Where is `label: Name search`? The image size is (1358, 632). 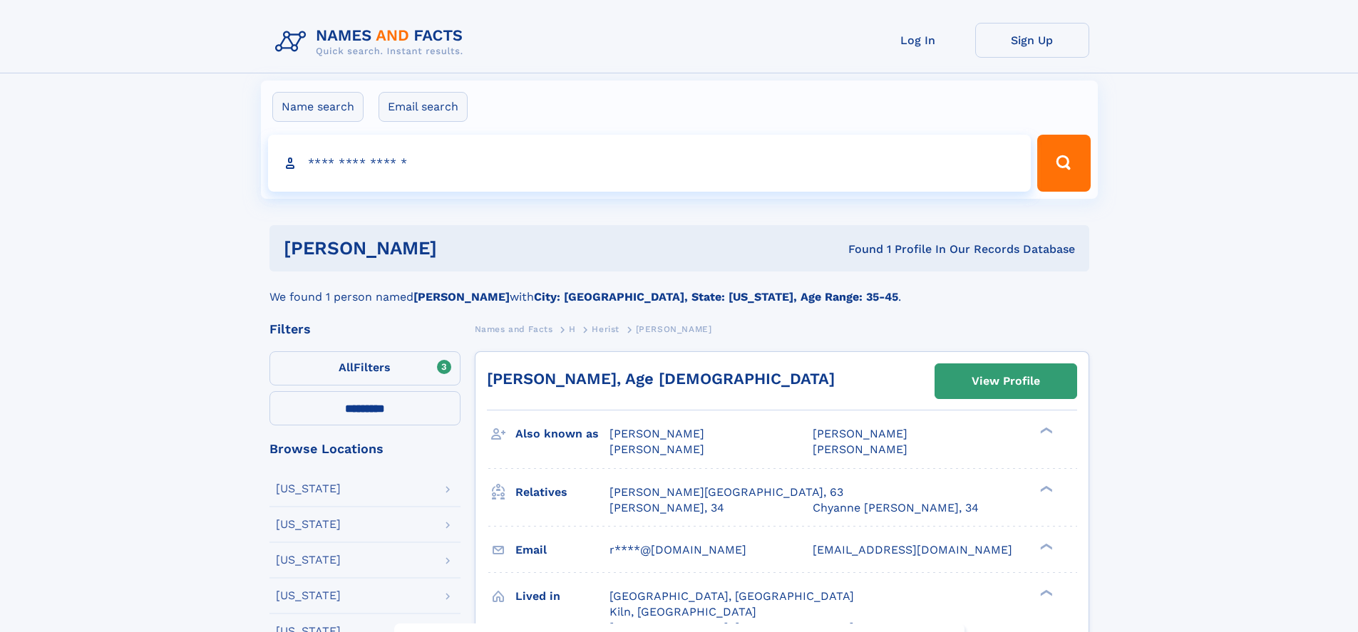
label: Name search is located at coordinates (318, 107).